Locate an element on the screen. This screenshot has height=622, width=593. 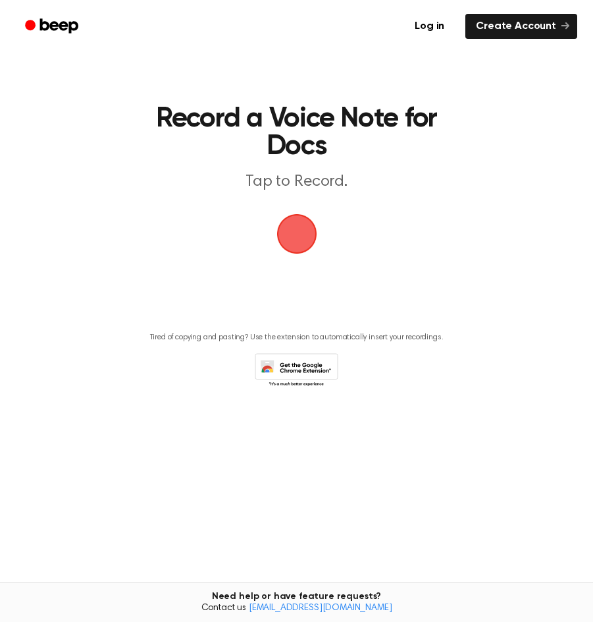
h1: Record a Voice Note for Docs is located at coordinates (296, 133).